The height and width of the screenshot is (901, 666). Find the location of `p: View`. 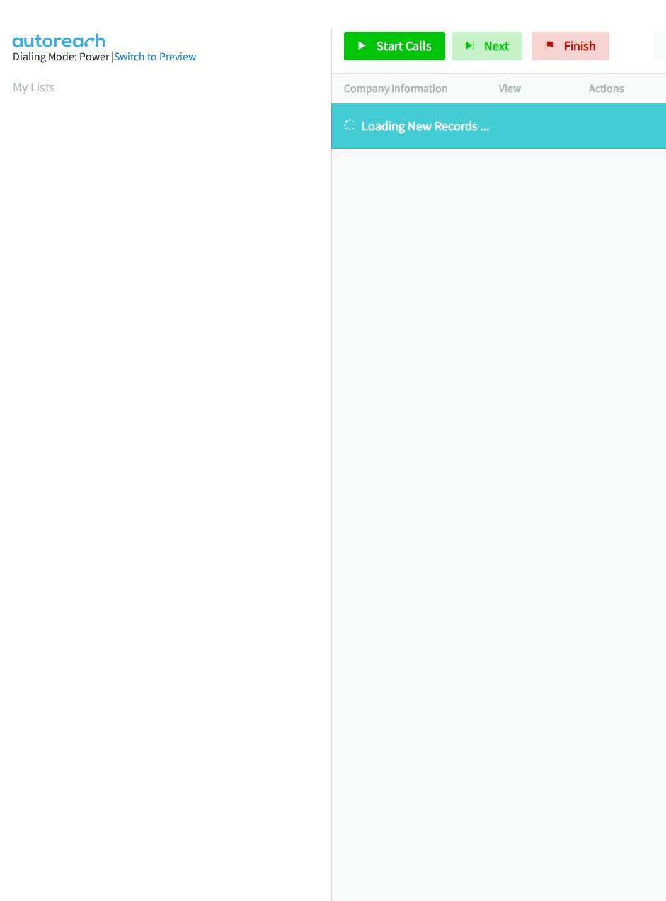

p: View is located at coordinates (531, 89).